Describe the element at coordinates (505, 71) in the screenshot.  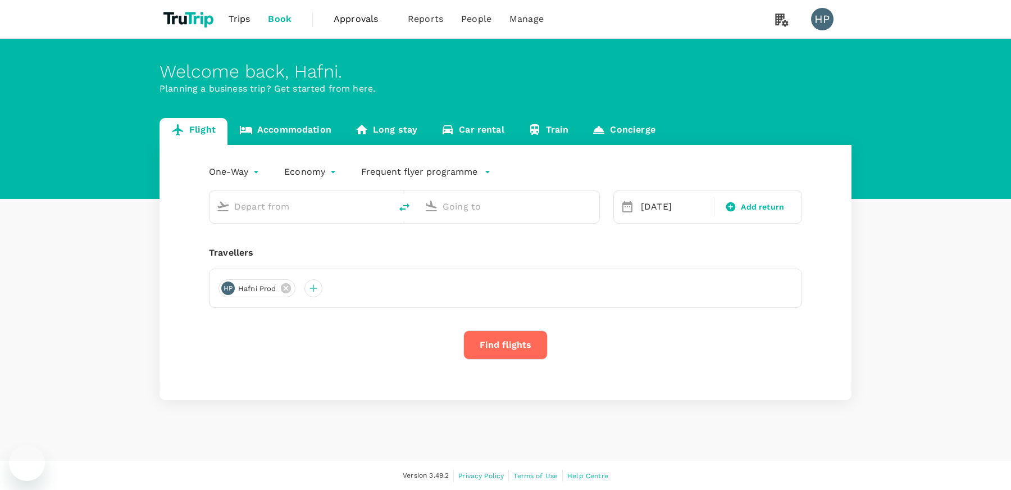
I see `div: Welcome back , Hafni .` at that location.